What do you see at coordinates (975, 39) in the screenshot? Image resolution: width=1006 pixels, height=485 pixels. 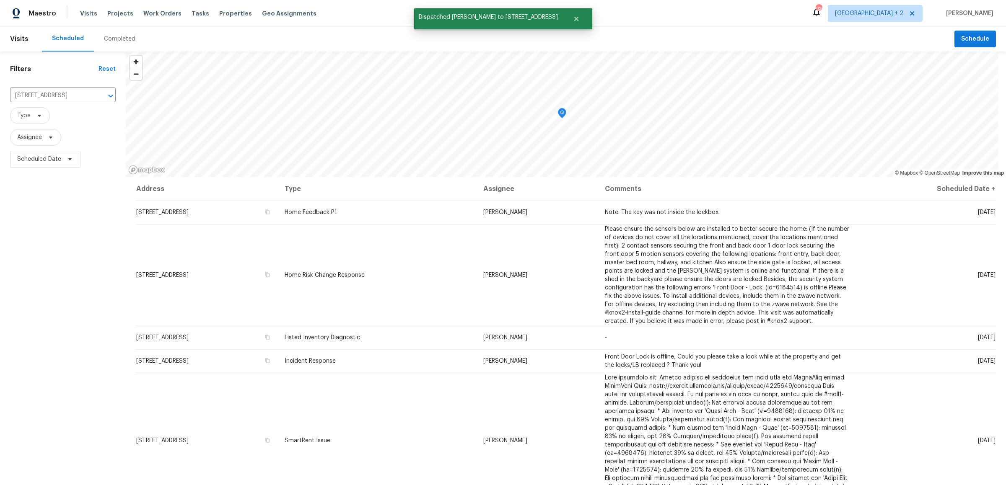 I see `span: Schedule` at bounding box center [975, 39].